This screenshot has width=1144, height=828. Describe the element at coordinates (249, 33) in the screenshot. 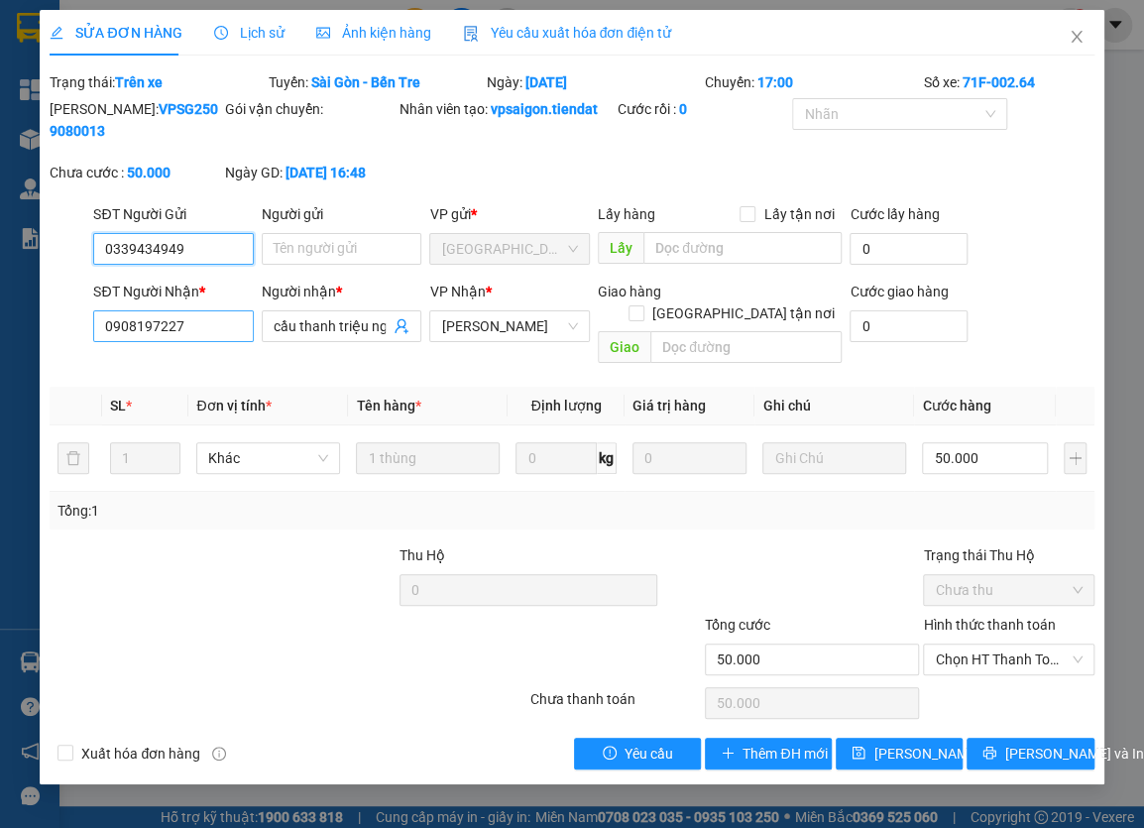

I see `span: Lịch sử` at that location.